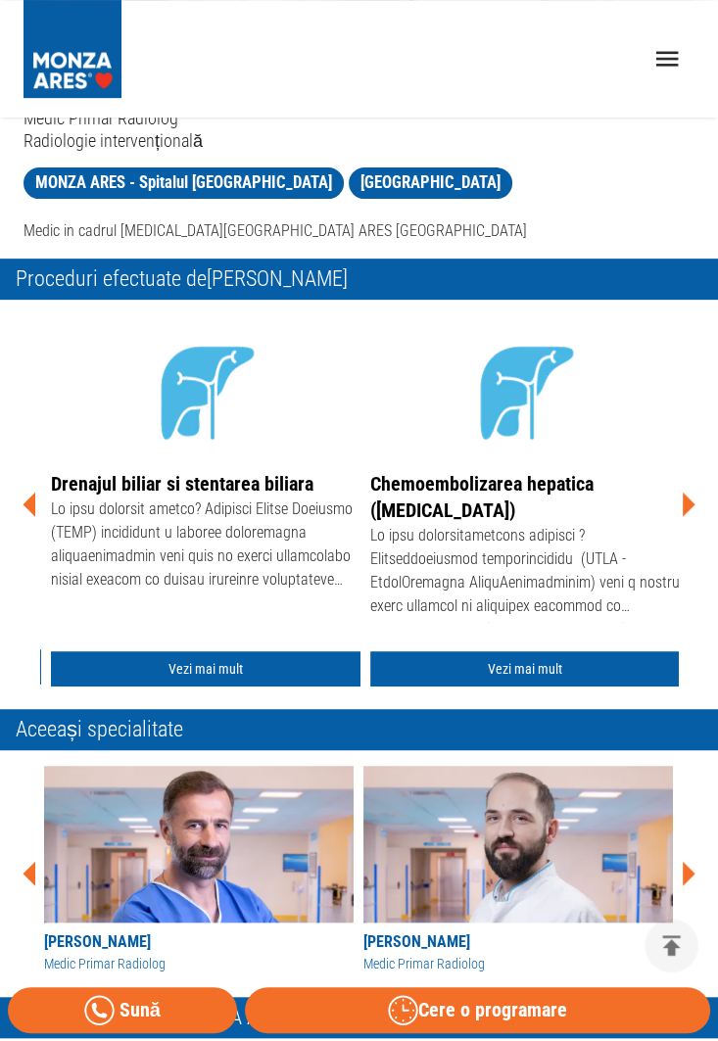 The image size is (718, 1041). Describe the element at coordinates (525, 573) in the screenshot. I see `div: Lo ipsu dolorsitametcons adipisci ? Elitseddoeiusmod temporincididu (UTLA - EtdolOremagna AliquAe...` at that location.